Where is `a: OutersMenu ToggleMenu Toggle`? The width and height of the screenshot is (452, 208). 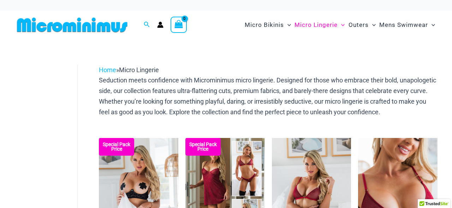
a: OutersMenu ToggleMenu Toggle is located at coordinates (362, 25).